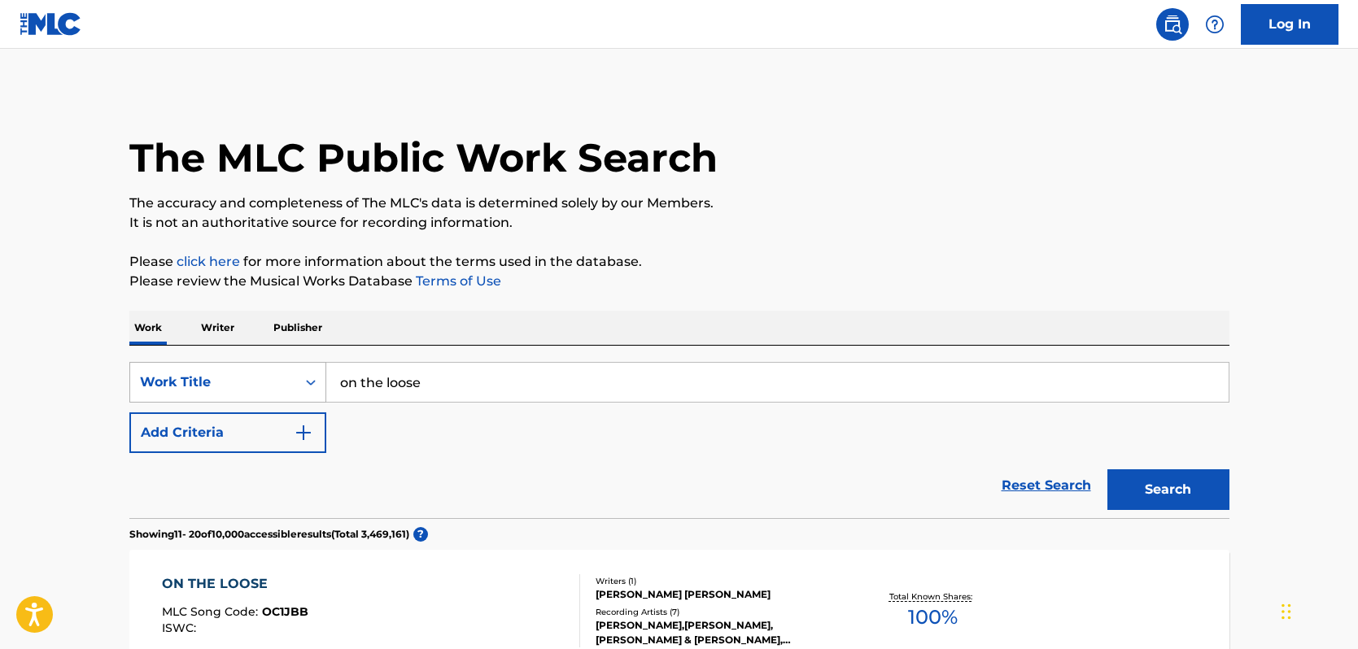 This screenshot has height=649, width=1358. What do you see at coordinates (235, 584) in the screenshot?
I see `div: ON THE LOOSE` at bounding box center [235, 584].